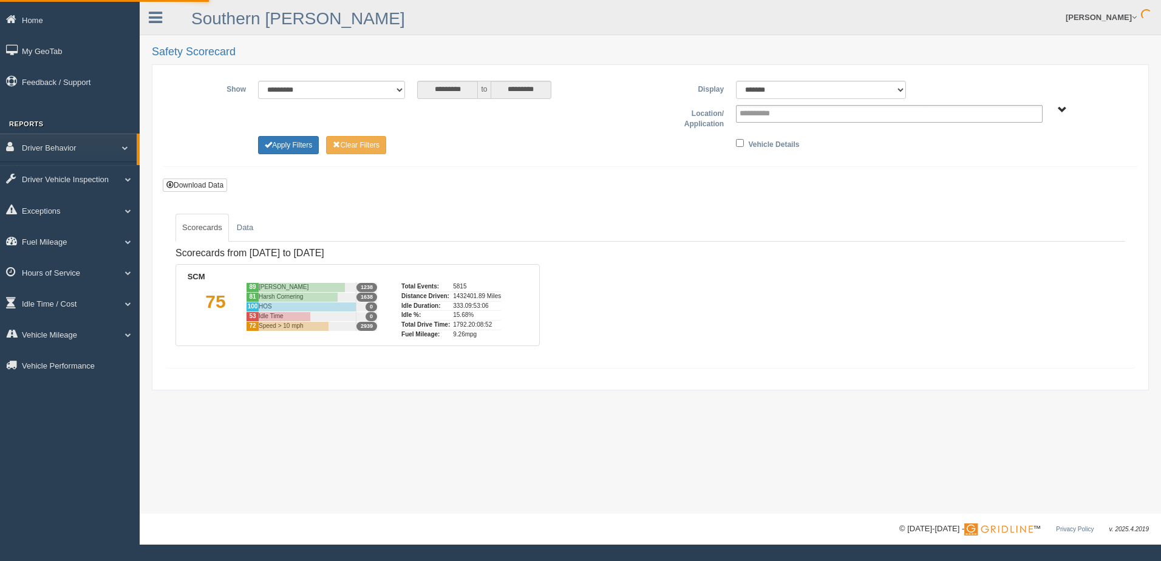  Describe the element at coordinates (1129, 529) in the screenshot. I see `span: v. 2025.4.2019` at that location.